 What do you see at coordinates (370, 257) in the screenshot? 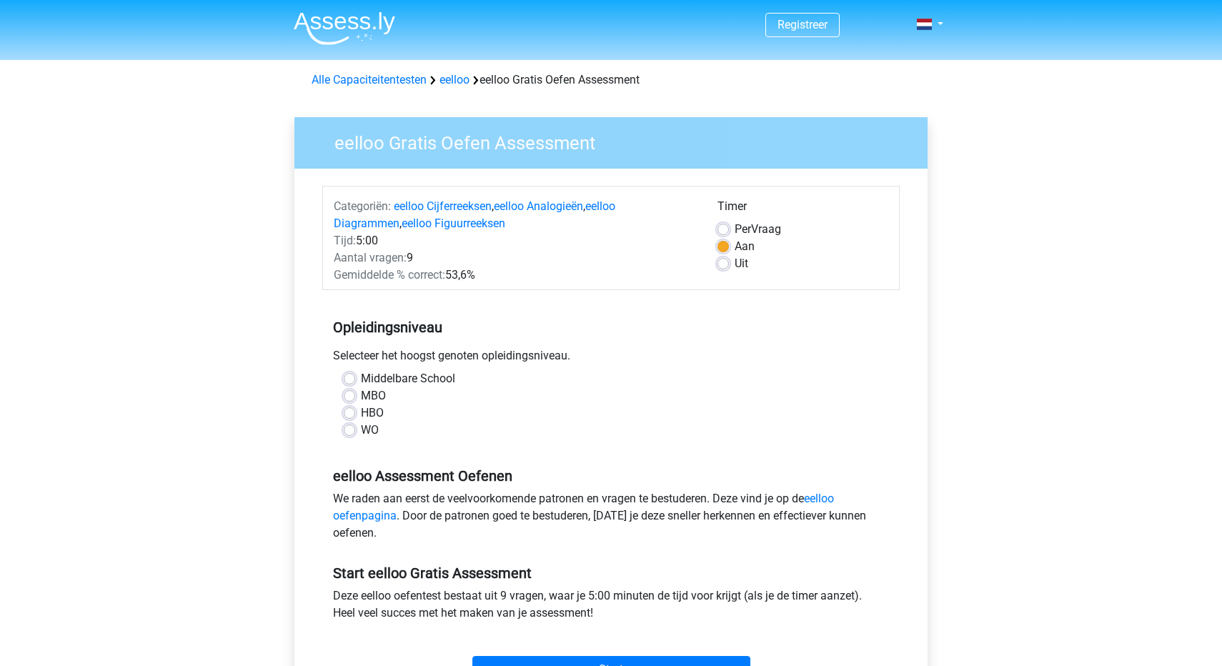
I see `span: Aantal vragen:` at bounding box center [370, 257].